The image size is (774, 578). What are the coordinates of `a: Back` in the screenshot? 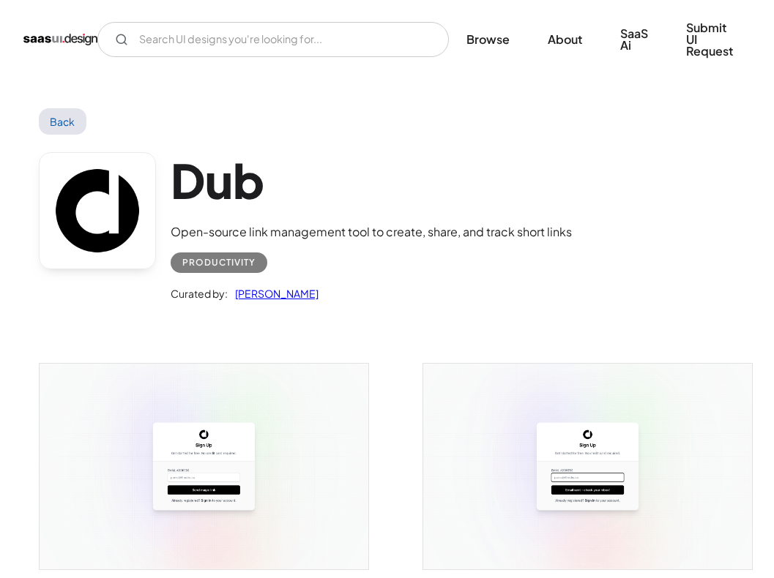 It's located at (62, 122).